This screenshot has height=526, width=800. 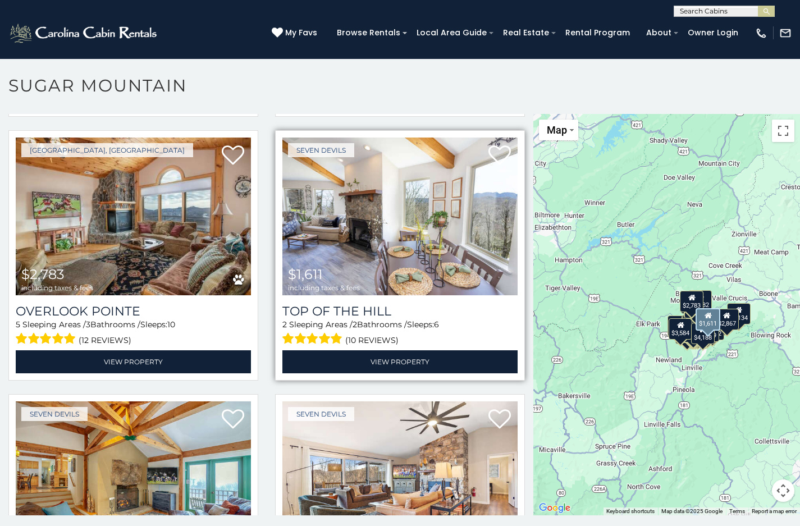 What do you see at coordinates (708, 331) in the screenshot?
I see `div: $3,669` at bounding box center [708, 331].